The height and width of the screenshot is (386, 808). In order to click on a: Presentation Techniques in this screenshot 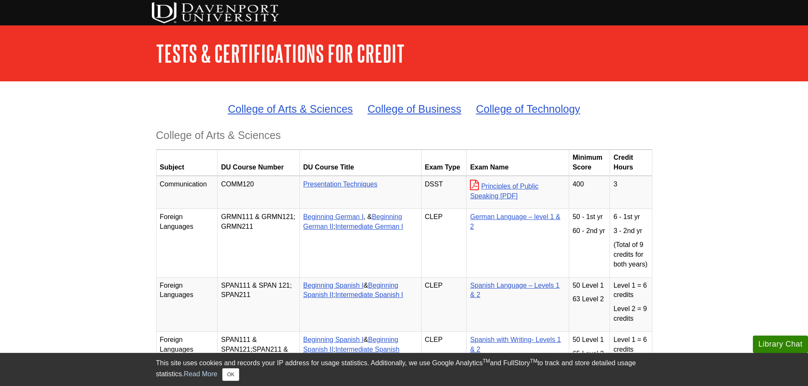, I will do `click(340, 184)`.